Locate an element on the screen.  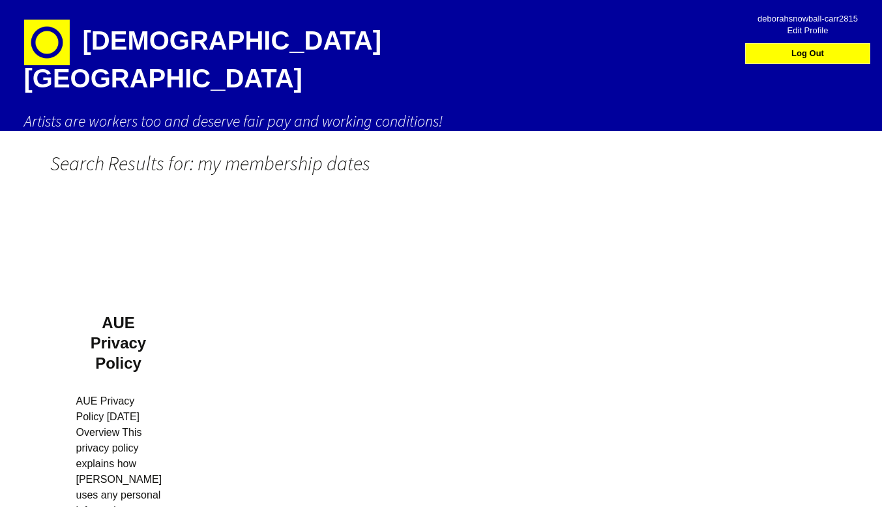
a: AUE Privacy Policy is located at coordinates (118, 342).